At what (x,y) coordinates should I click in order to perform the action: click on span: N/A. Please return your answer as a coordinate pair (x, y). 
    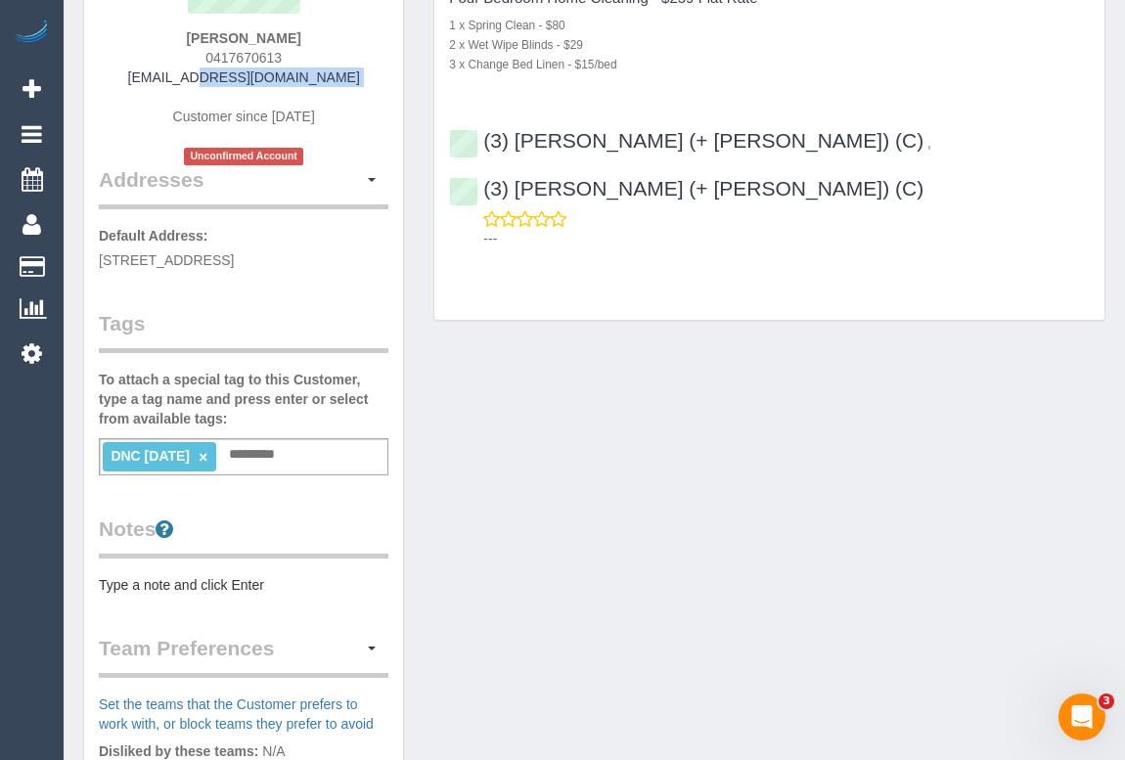
    Looking at the image, I should click on (273, 751).